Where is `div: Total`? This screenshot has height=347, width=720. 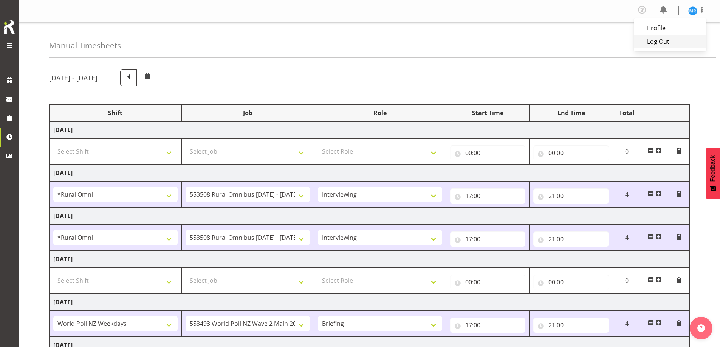
div: Total is located at coordinates (626, 113).